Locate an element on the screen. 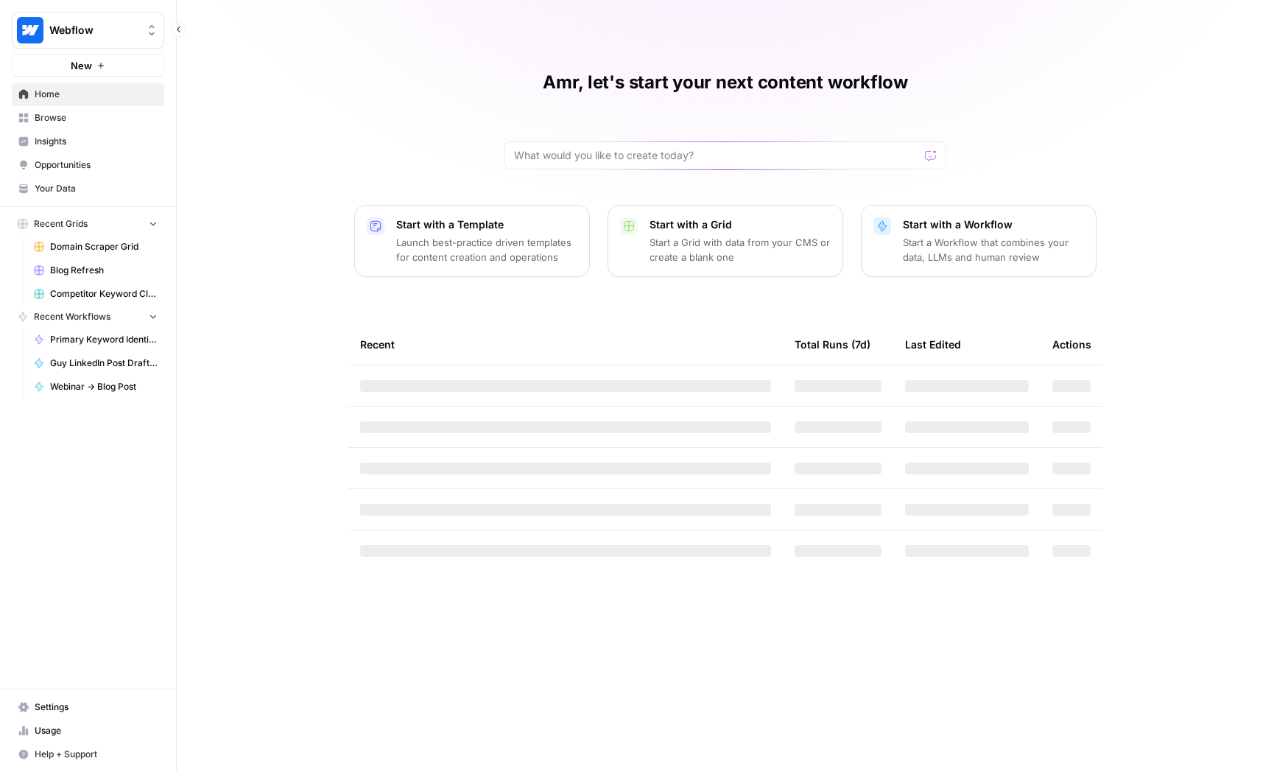 Image resolution: width=1274 pixels, height=772 pixels. a: Competitor Keyword Cluster -> Brief is located at coordinates (96, 294).